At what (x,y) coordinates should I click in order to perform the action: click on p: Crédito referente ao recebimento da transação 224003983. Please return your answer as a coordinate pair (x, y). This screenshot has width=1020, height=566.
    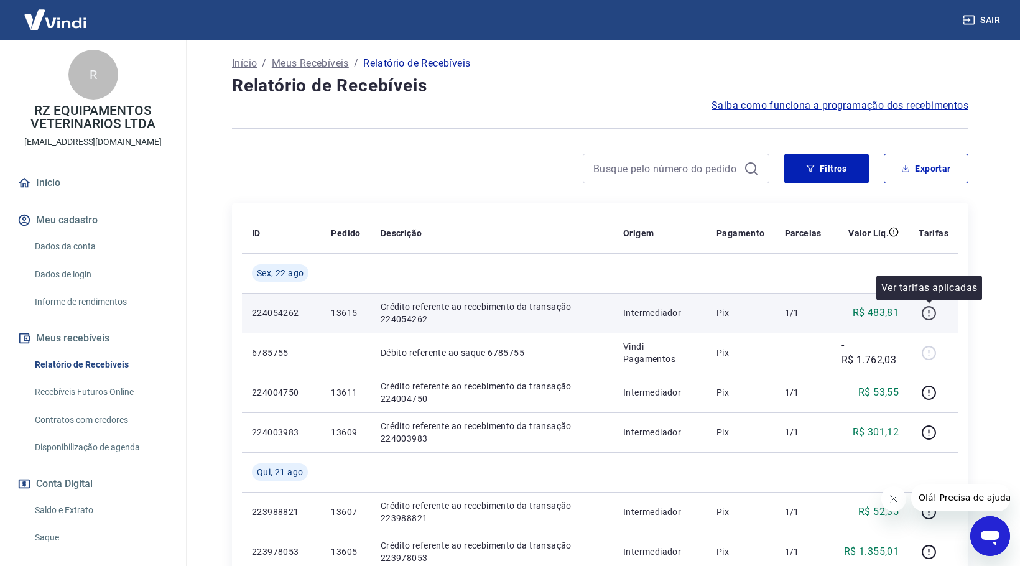
    Looking at the image, I should click on (492, 432).